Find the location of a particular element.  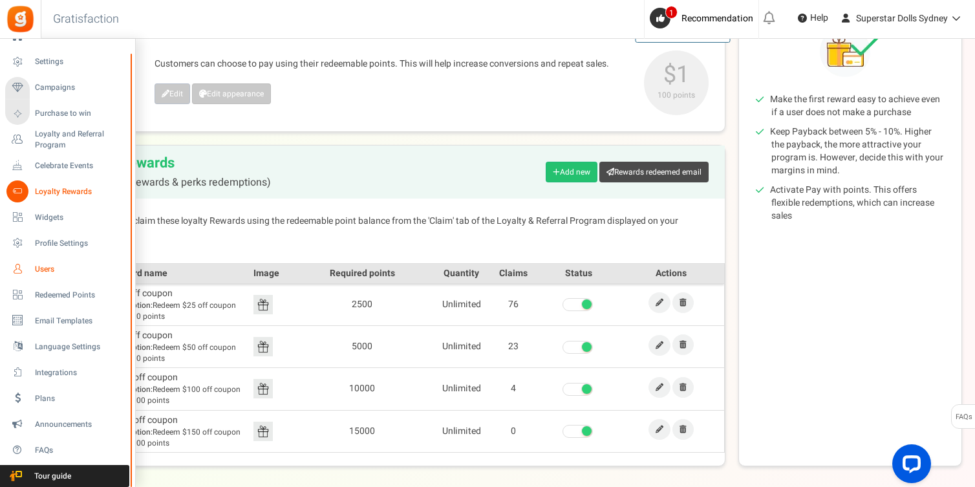

a: Loyalty and Referral Program is located at coordinates (67, 140).